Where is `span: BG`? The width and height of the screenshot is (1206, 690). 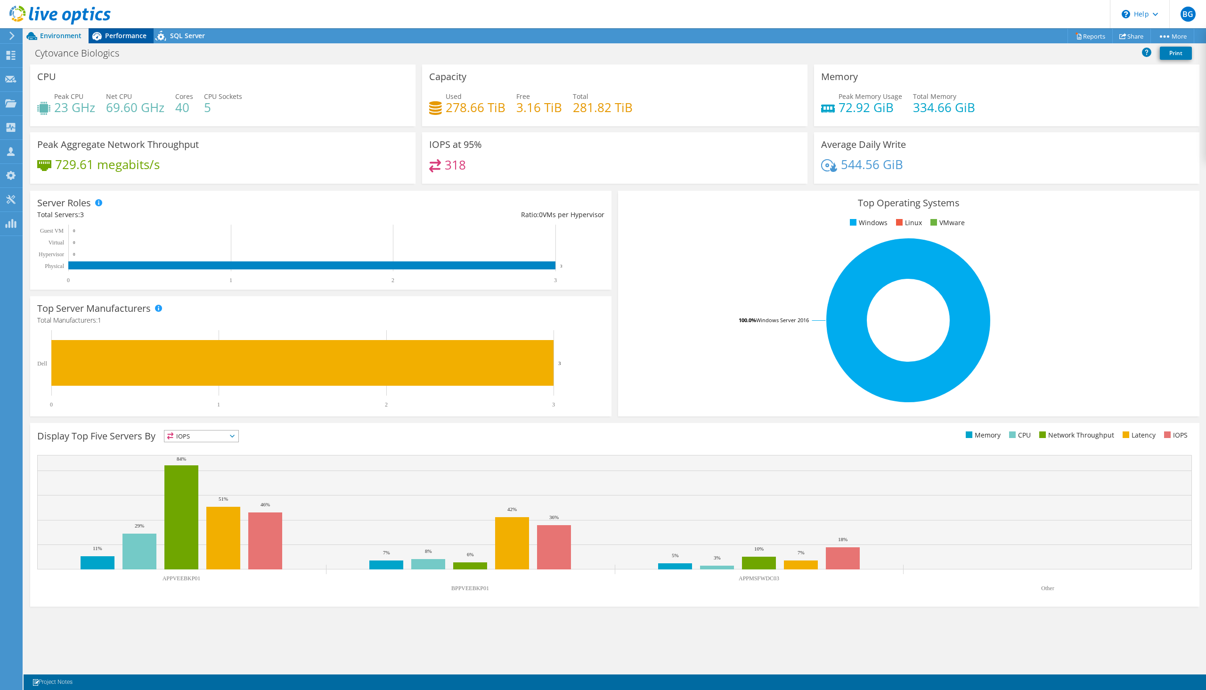 span: BG is located at coordinates (1188, 14).